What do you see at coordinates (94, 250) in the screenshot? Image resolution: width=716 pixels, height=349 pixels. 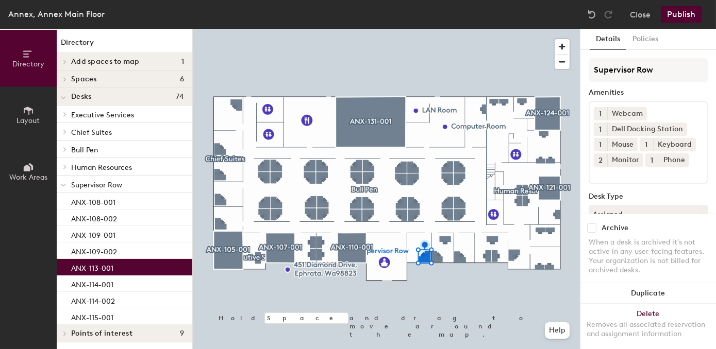 I see `p: ANX-109-002` at bounding box center [94, 250].